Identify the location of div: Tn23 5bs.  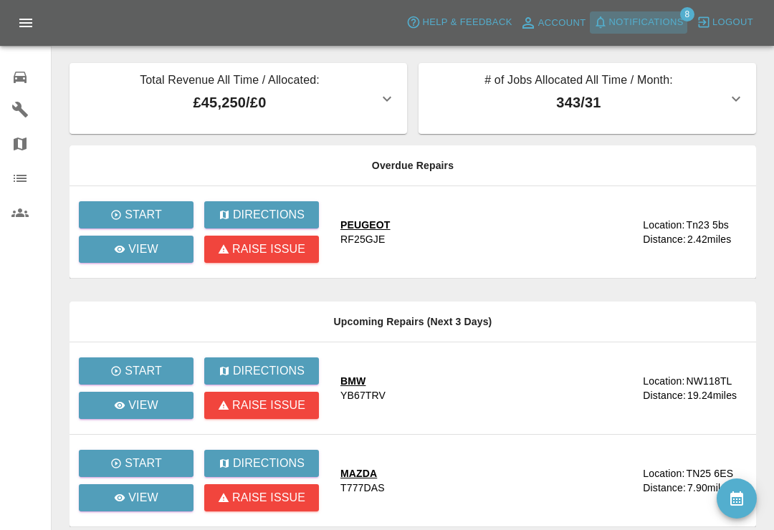
(707, 225).